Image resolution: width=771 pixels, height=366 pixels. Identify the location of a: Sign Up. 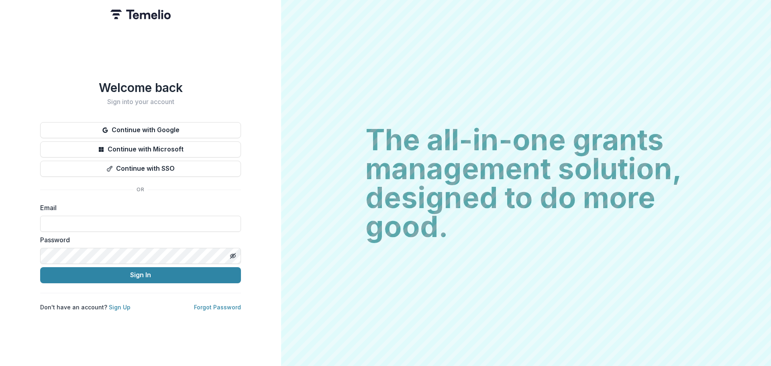
(120, 307).